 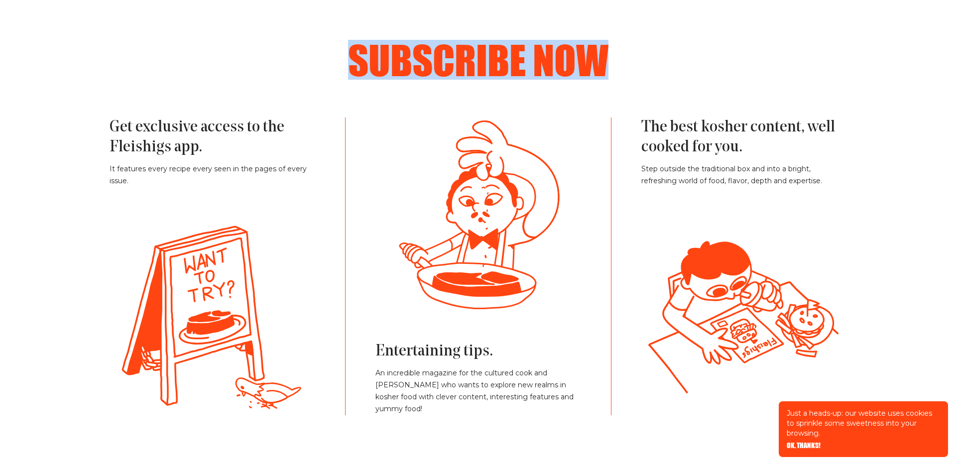 I want to click on p: It features every recipe every seen in the pages of every issue., so click(x=212, y=175).